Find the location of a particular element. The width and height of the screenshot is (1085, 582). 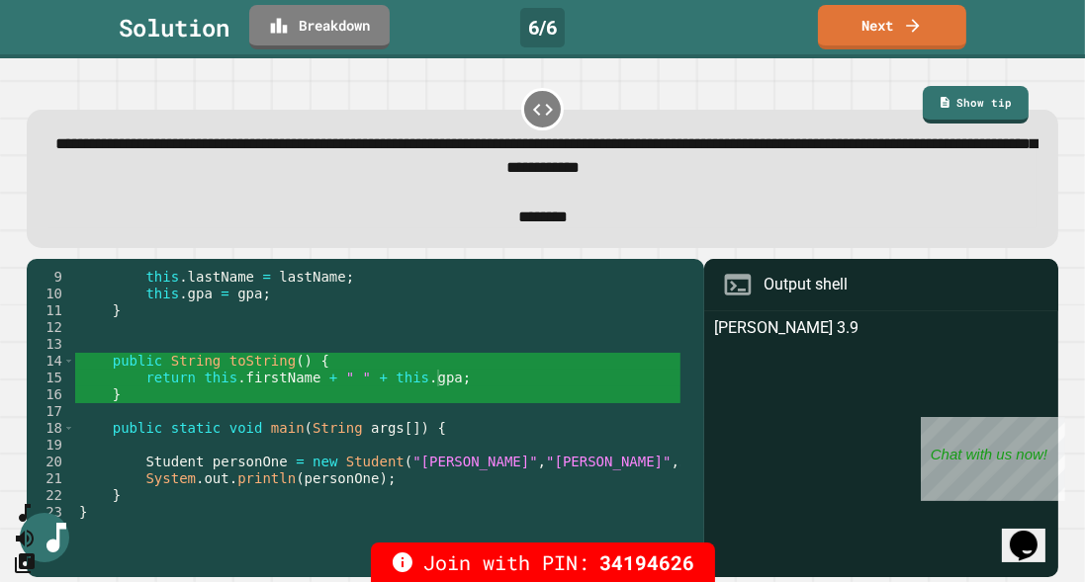

div: 17 is located at coordinates (50, 411).